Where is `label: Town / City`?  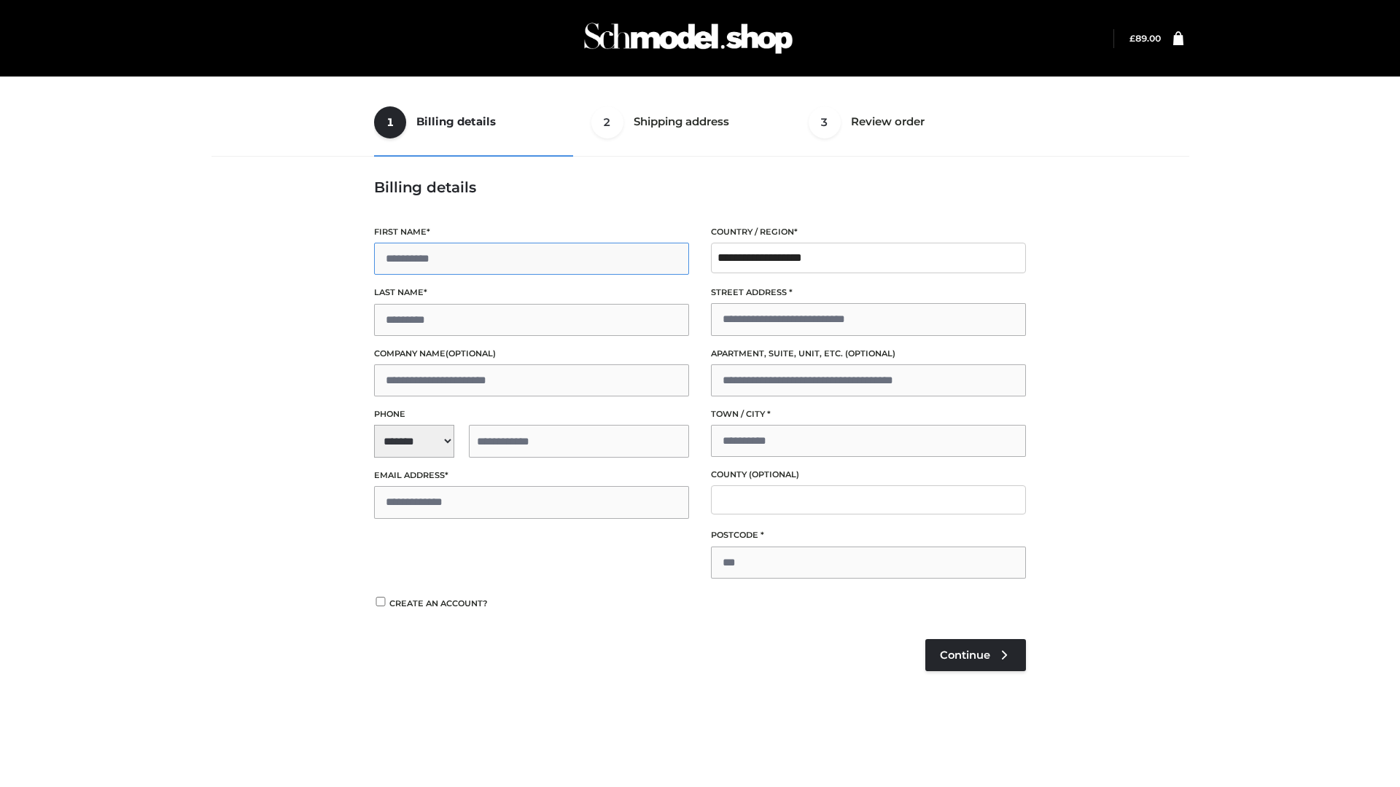
label: Town / City is located at coordinates (868, 414).